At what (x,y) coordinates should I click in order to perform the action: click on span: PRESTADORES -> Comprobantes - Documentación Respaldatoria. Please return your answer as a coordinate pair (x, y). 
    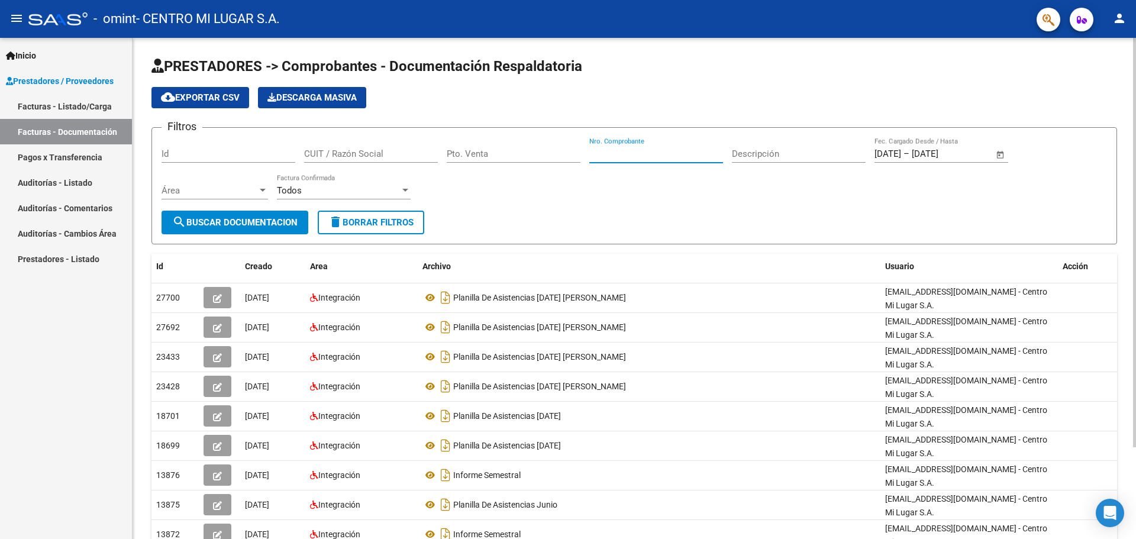
    Looking at the image, I should click on (367, 66).